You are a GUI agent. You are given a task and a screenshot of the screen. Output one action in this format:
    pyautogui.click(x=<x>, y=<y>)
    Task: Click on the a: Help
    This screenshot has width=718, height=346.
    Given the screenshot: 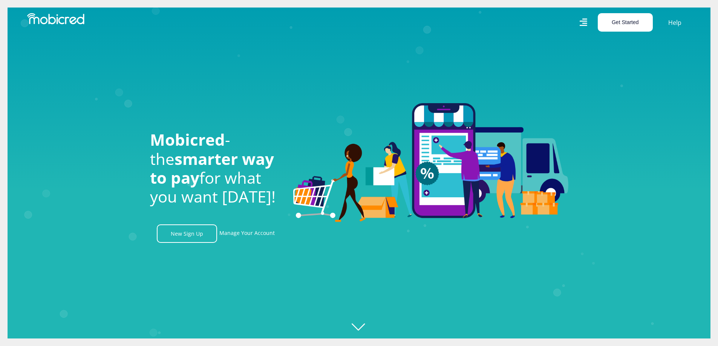 What is the action you would take?
    pyautogui.click(x=674, y=23)
    